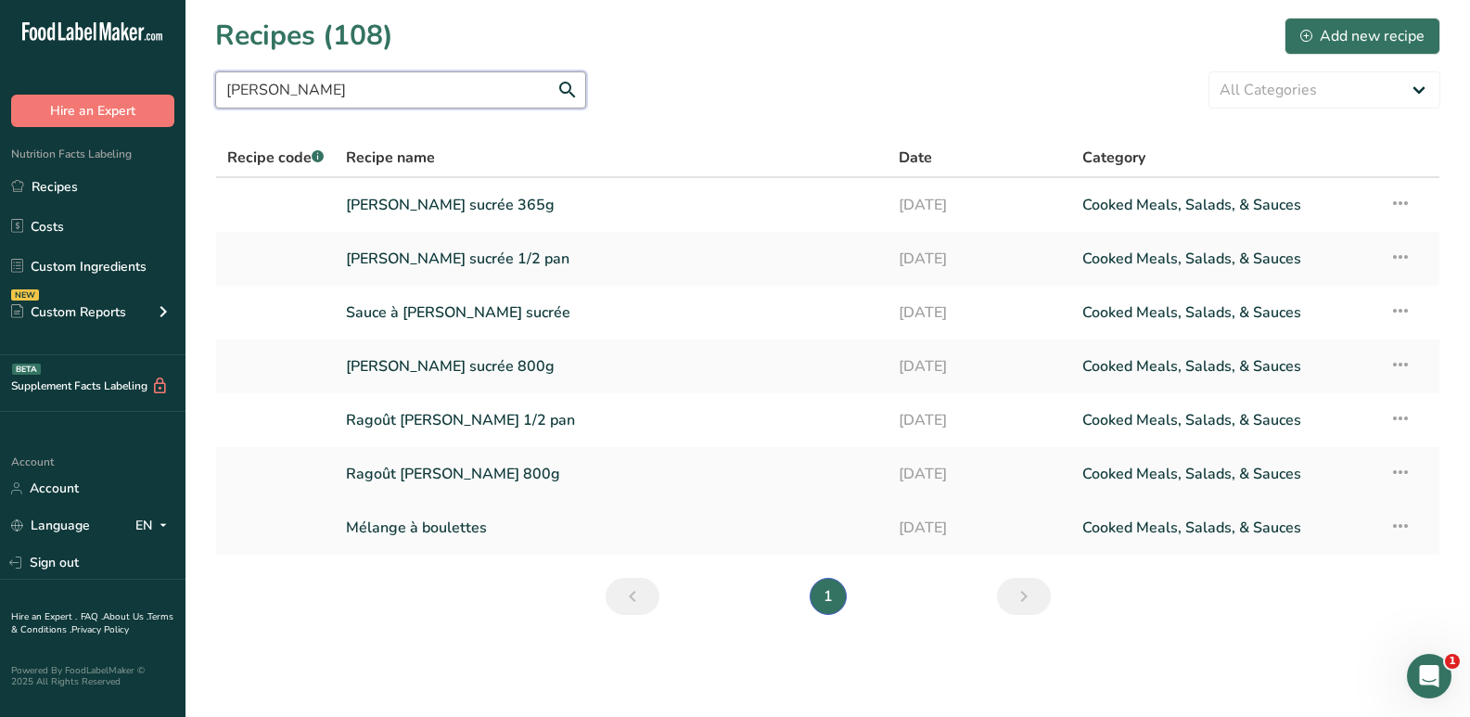 The image size is (1470, 717). I want to click on span: Recipe code, so click(276, 158).